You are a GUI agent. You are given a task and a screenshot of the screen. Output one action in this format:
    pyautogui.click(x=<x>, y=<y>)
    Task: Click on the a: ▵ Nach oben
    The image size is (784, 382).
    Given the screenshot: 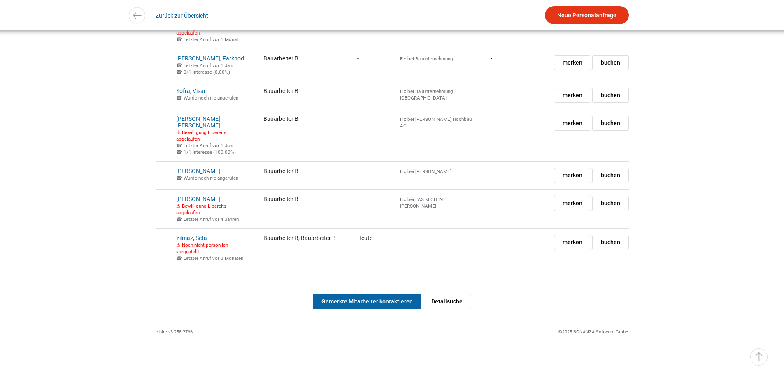 What is the action you would take?
    pyautogui.click(x=759, y=357)
    